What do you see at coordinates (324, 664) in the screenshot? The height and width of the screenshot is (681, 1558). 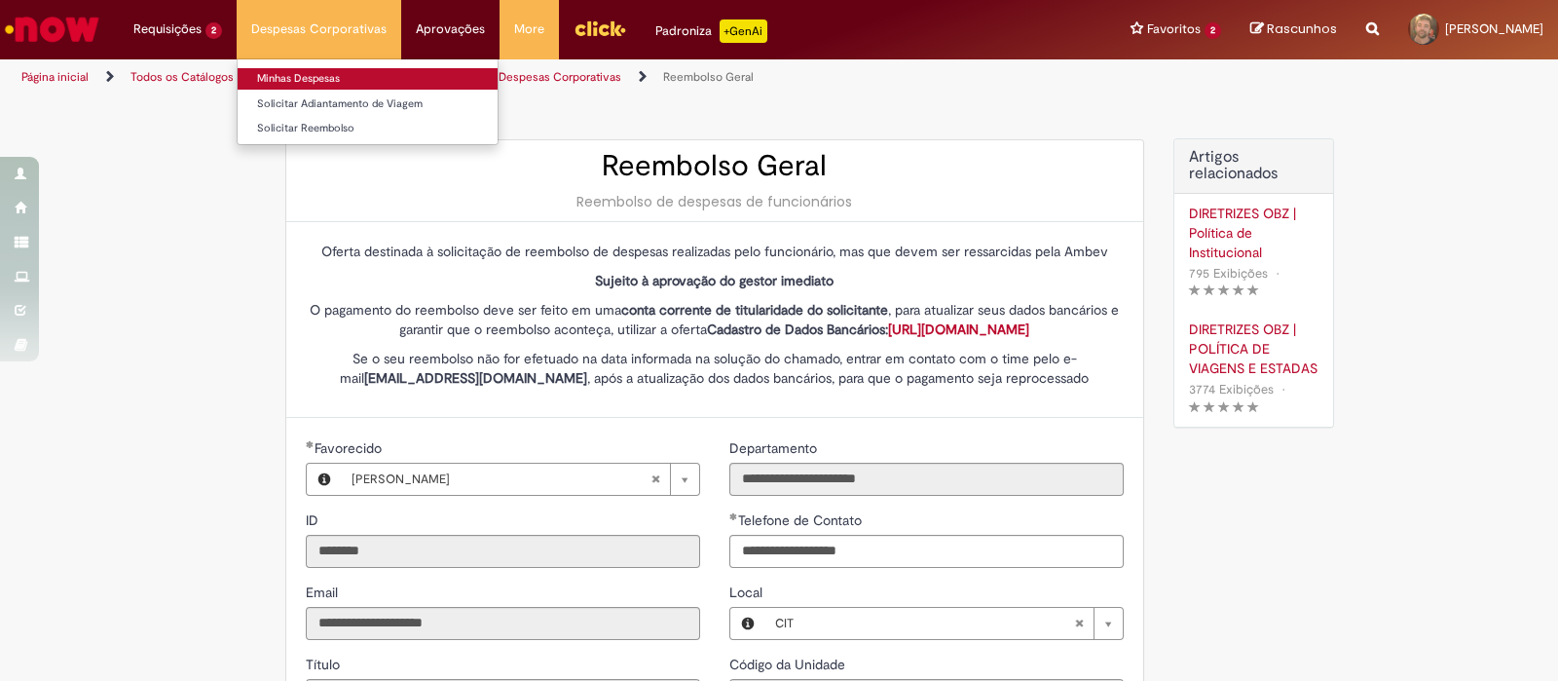 I see `span: Somente leitura - Título` at bounding box center [324, 664].